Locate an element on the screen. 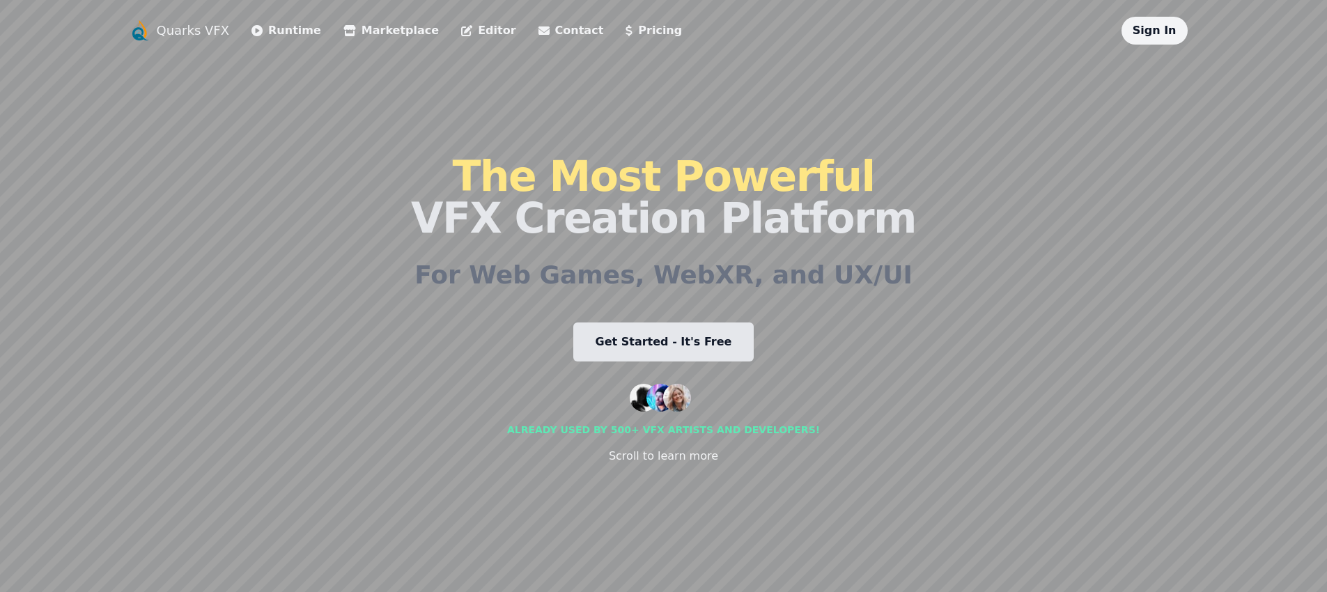 The height and width of the screenshot is (592, 1327). h2: For Web Games, WebXR, and UX/UI is located at coordinates (663, 275).